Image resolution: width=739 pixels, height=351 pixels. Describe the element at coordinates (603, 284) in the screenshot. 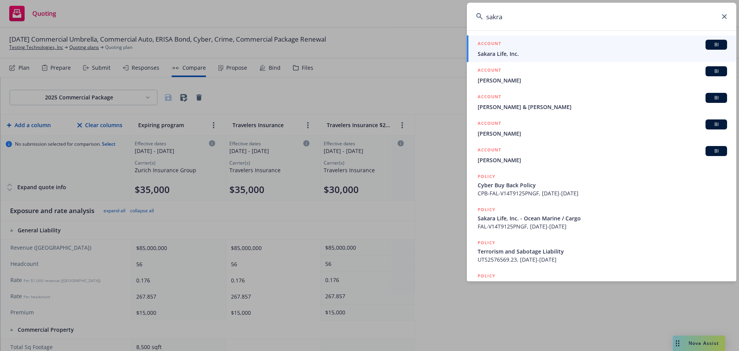

I see `span: Sakara Life, Inc. - Workers' Compensation` at that location.